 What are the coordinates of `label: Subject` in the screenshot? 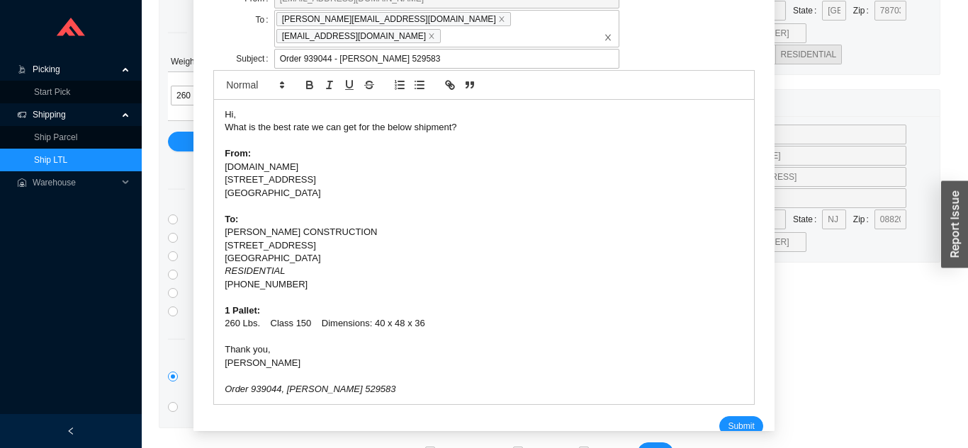 It's located at (254, 59).